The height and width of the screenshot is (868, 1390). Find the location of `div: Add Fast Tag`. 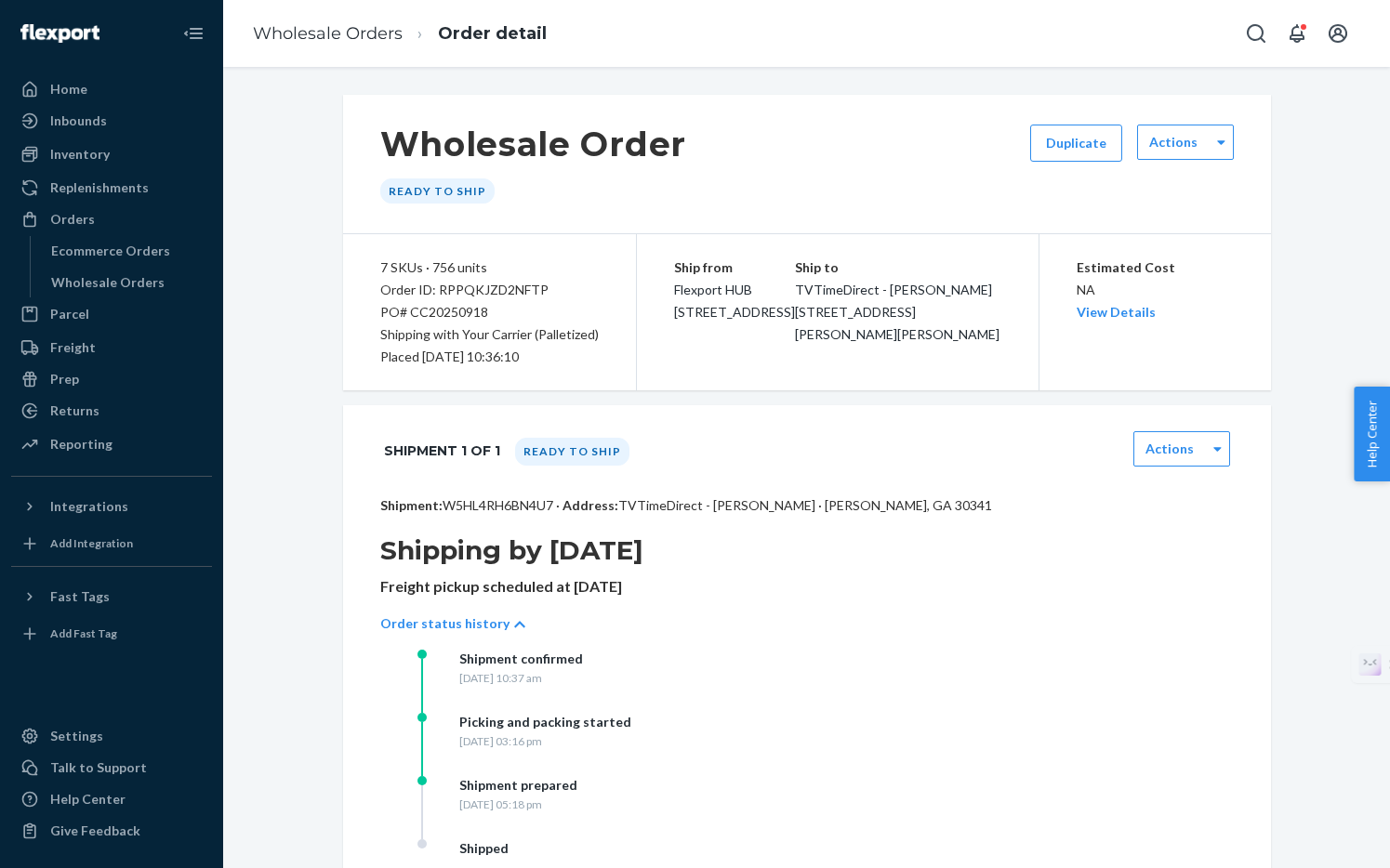

div: Add Fast Tag is located at coordinates (84, 634).